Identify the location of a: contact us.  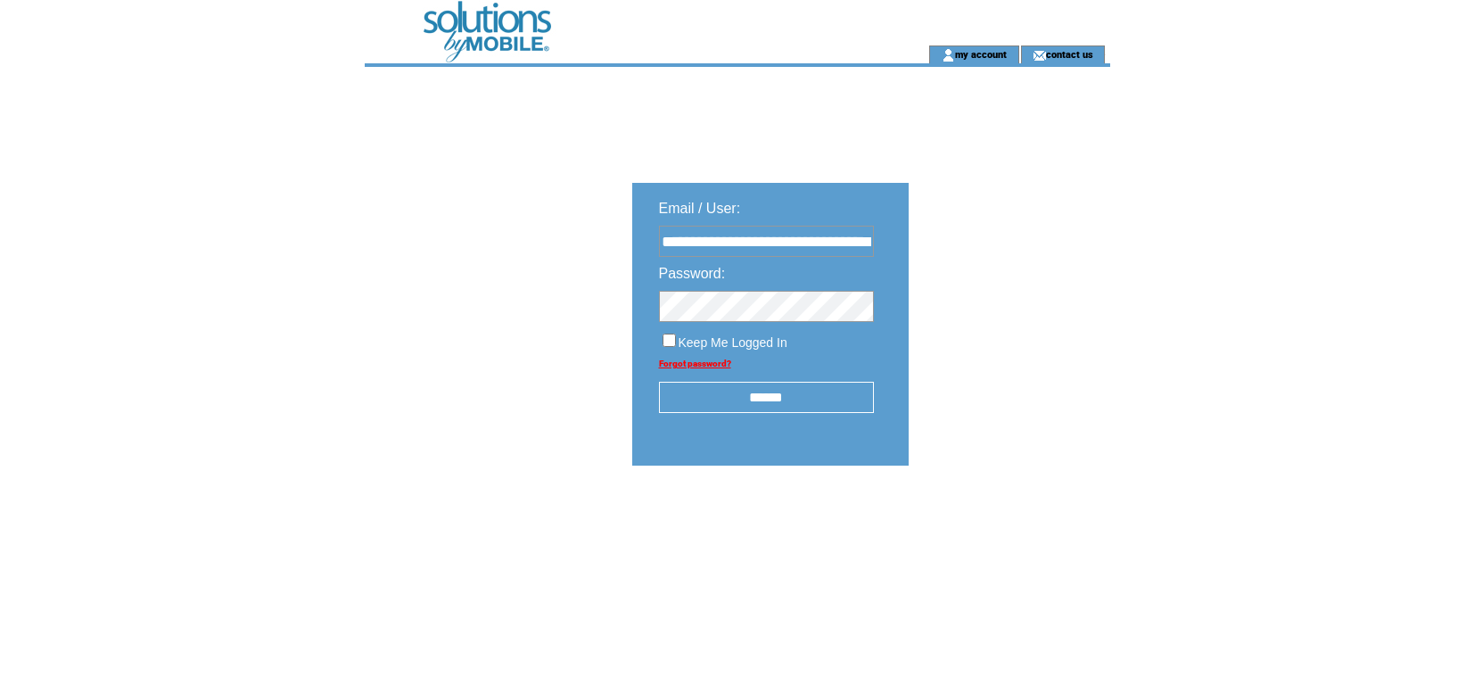
(1069, 54).